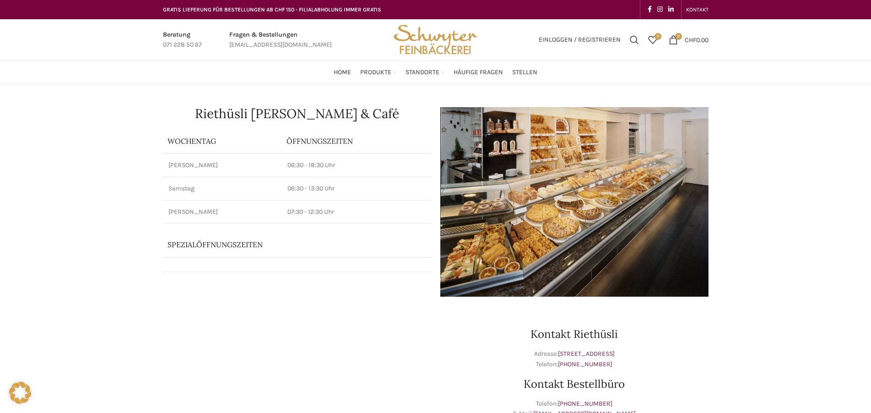 This screenshot has width=871, height=413. Describe the element at coordinates (376, 72) in the screenshot. I see `span: Produkte` at that location.